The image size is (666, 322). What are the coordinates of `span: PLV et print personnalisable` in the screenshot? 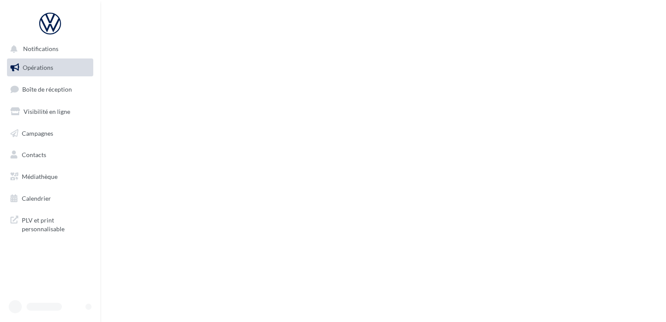 It's located at (56, 223).